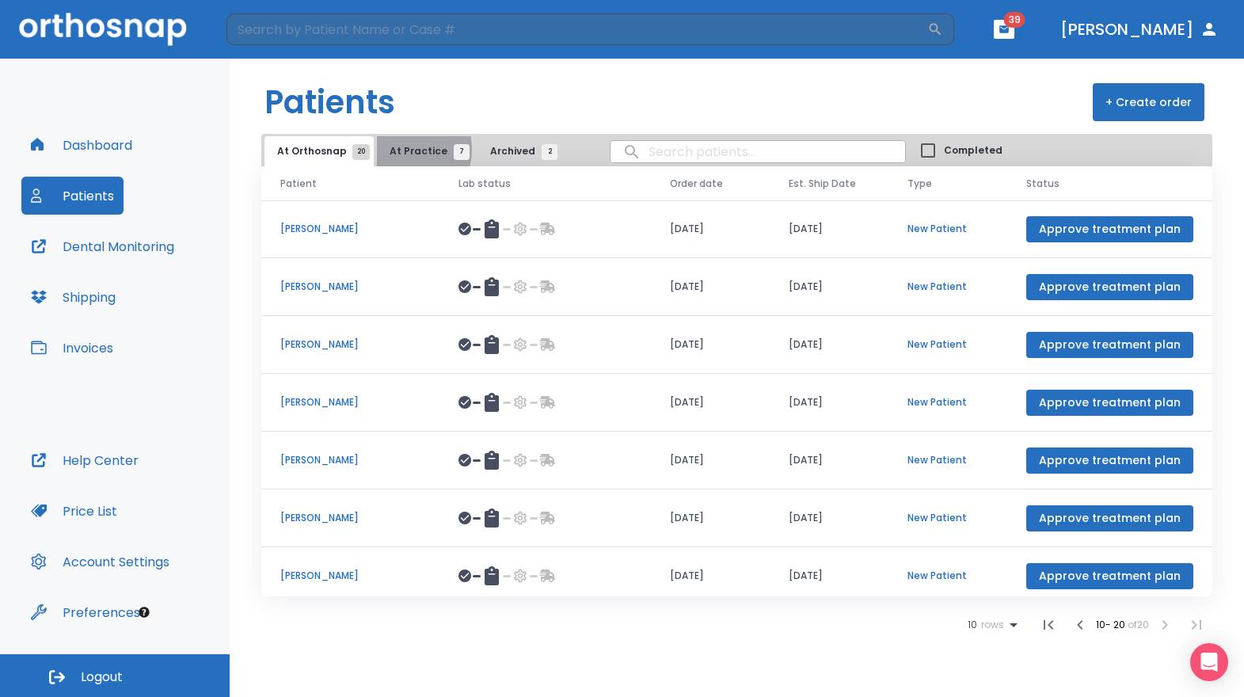 This screenshot has width=1244, height=697. I want to click on a: Help Center, so click(85, 460).